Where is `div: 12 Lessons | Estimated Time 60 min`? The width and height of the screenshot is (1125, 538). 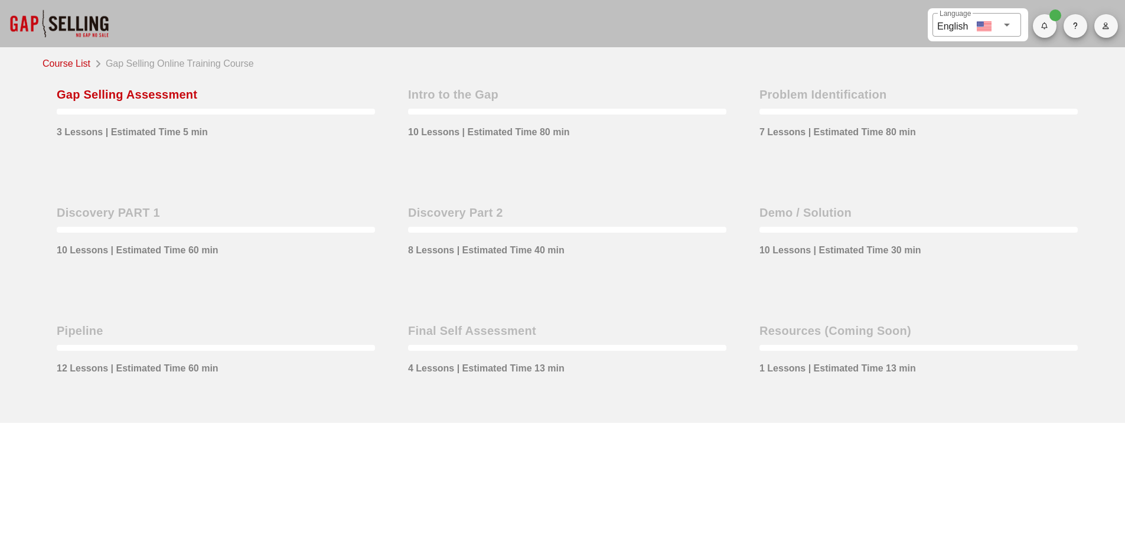 div: 12 Lessons | Estimated Time 60 min is located at coordinates (138, 366).